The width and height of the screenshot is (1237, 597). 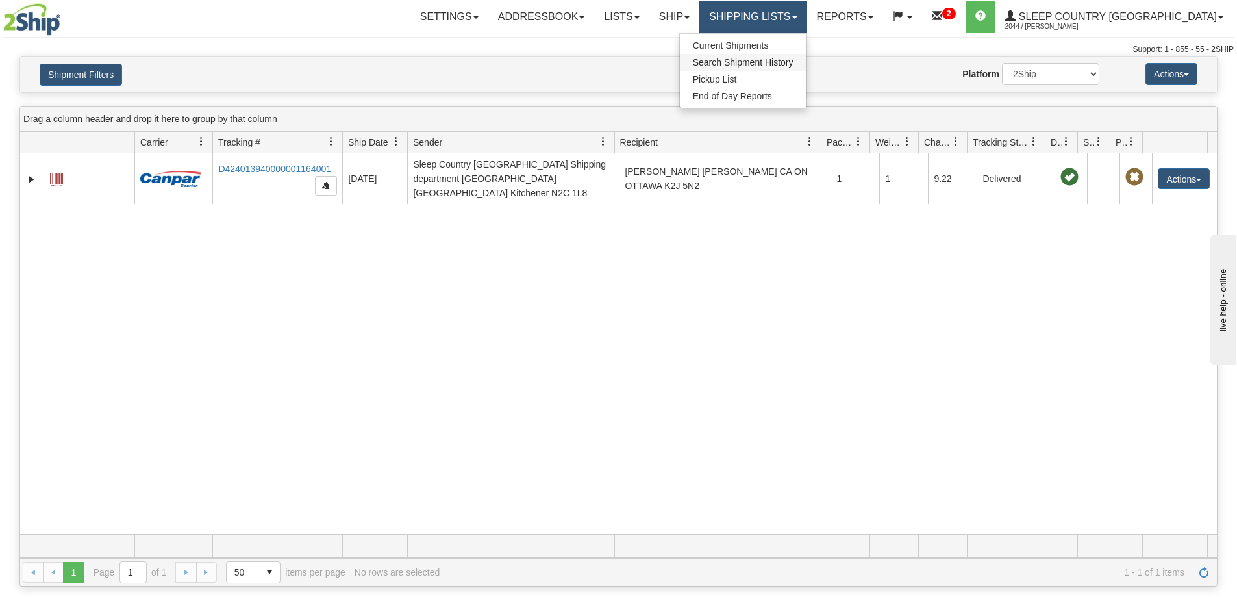 What do you see at coordinates (956, 142) in the screenshot?
I see `a: Charge filter column settings` at bounding box center [956, 142].